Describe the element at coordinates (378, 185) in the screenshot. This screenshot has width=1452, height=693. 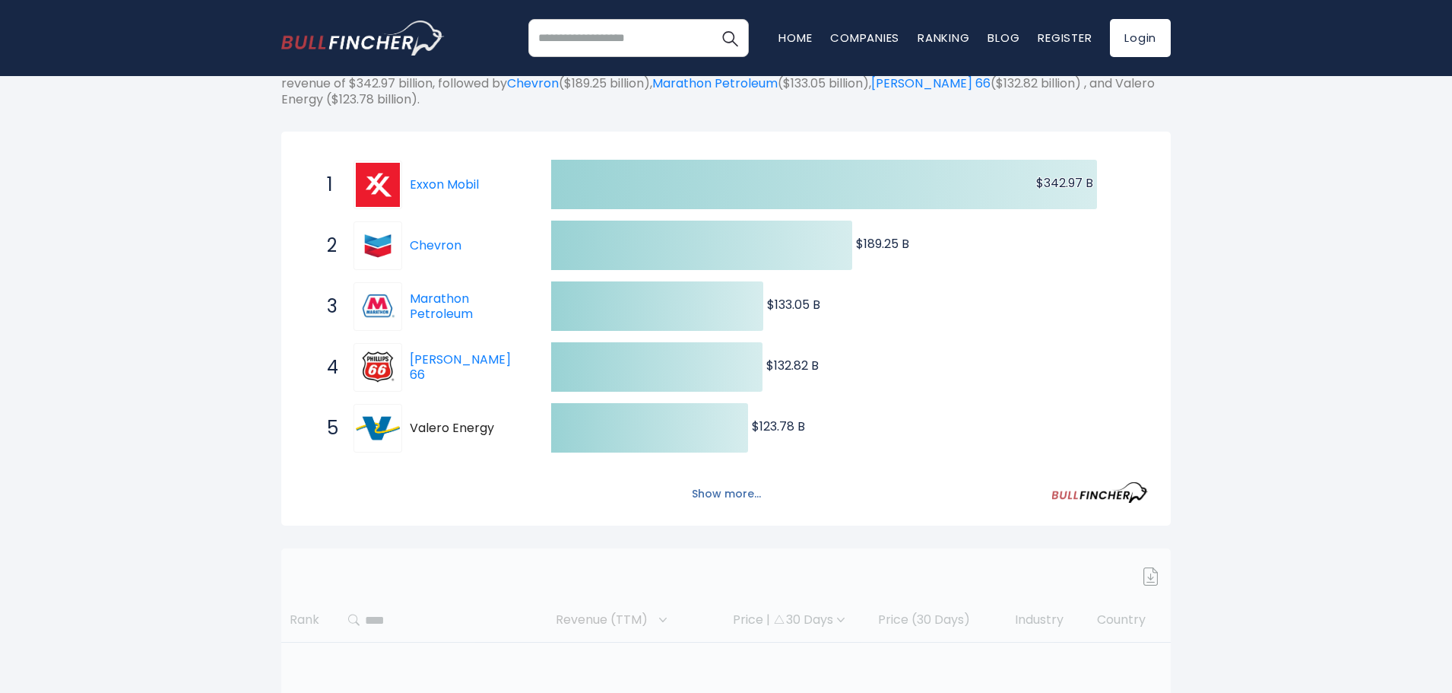
I see `img: Exxon Mobil` at that location.